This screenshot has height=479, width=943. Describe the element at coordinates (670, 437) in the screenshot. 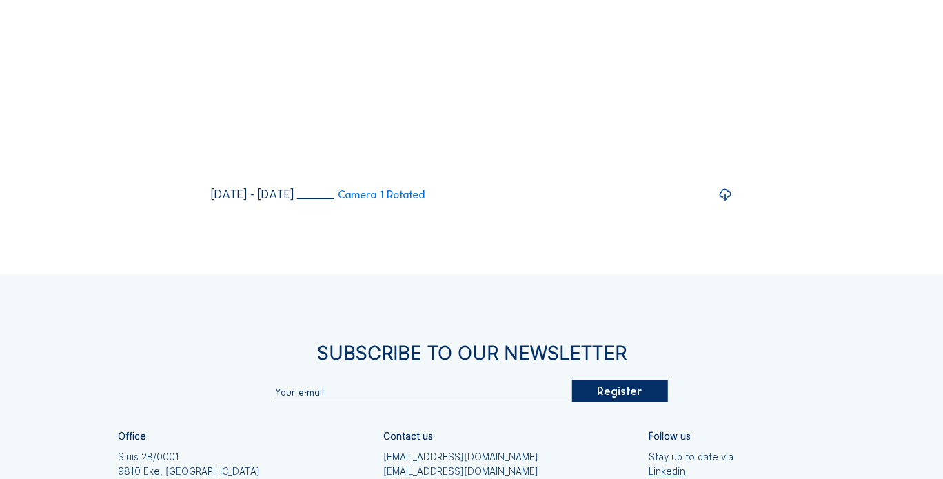

I see `div: Follow us` at that location.